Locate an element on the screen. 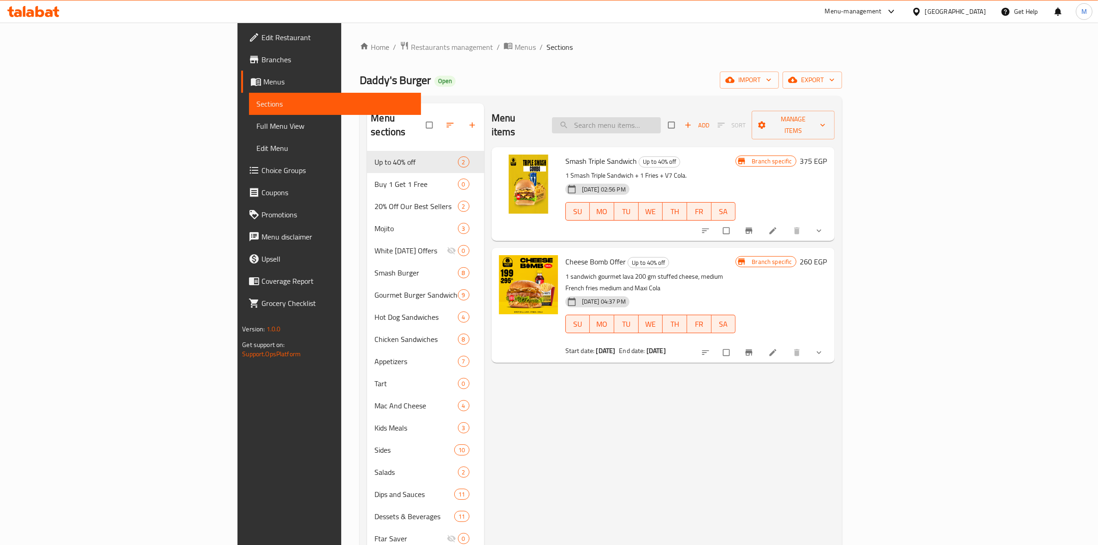  button: show more is located at coordinates (820, 352).